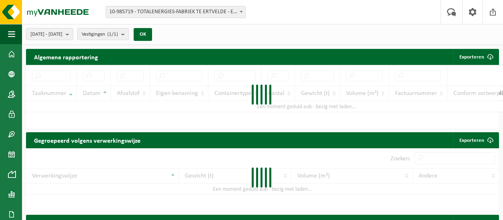 This screenshot has width=503, height=220. I want to click on a: Exporteren, so click(475, 140).